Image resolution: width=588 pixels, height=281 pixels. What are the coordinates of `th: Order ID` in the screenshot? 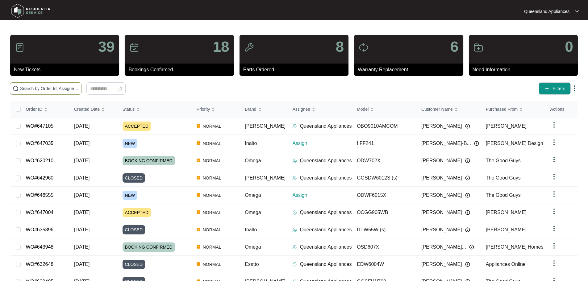 It's located at (45, 109).